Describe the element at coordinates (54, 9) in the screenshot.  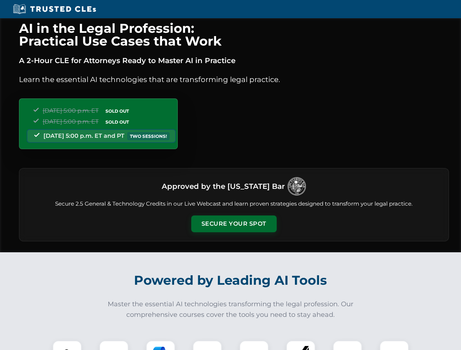
I see `img: Trusted CLEs` at that location.